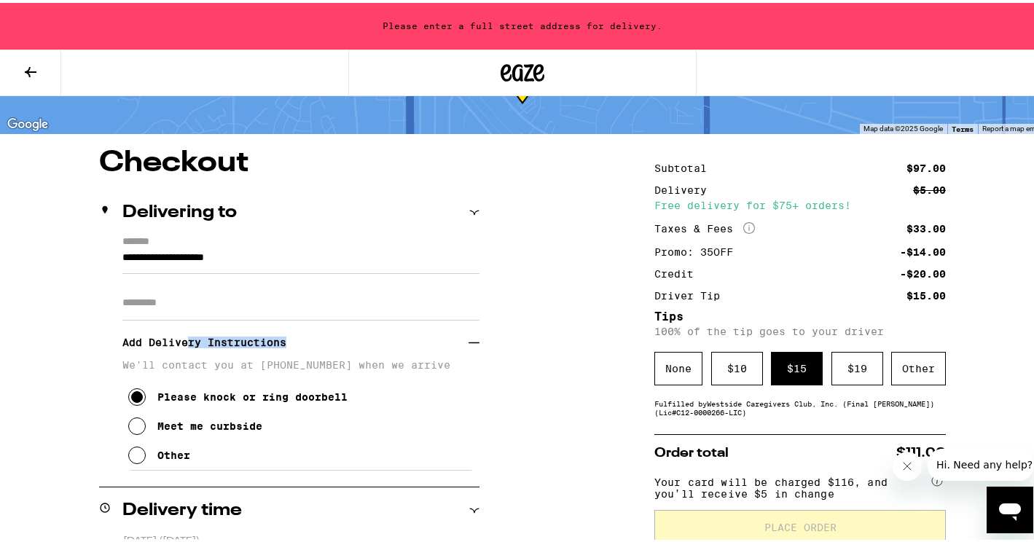 Image resolution: width=1034 pixels, height=542 pixels. Describe the element at coordinates (57, 16) in the screenshot. I see `span: Hi. Need any help?` at that location.